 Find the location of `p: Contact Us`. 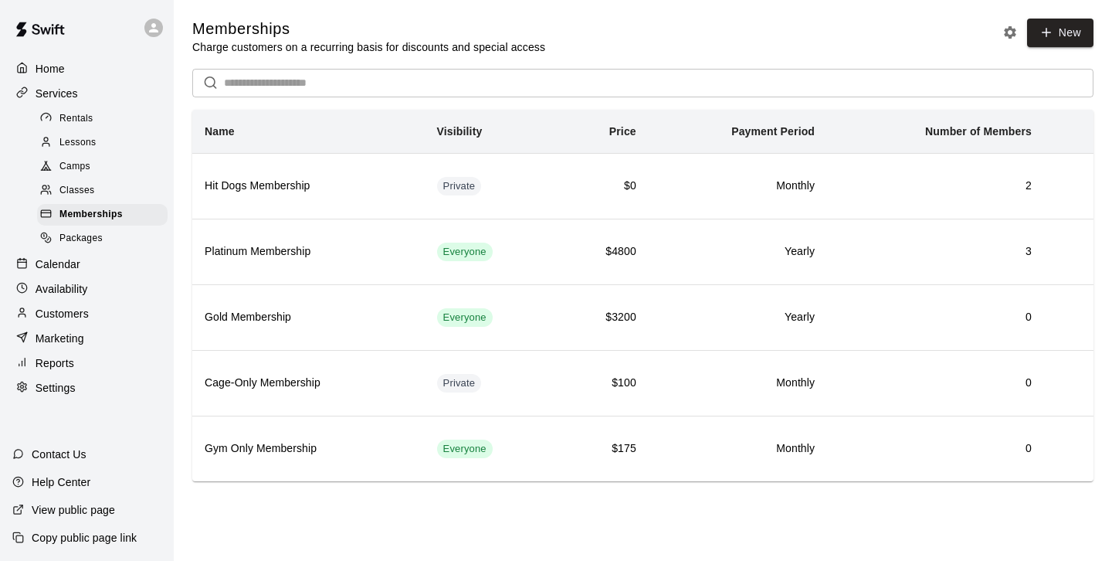

p: Contact Us is located at coordinates (59, 454).